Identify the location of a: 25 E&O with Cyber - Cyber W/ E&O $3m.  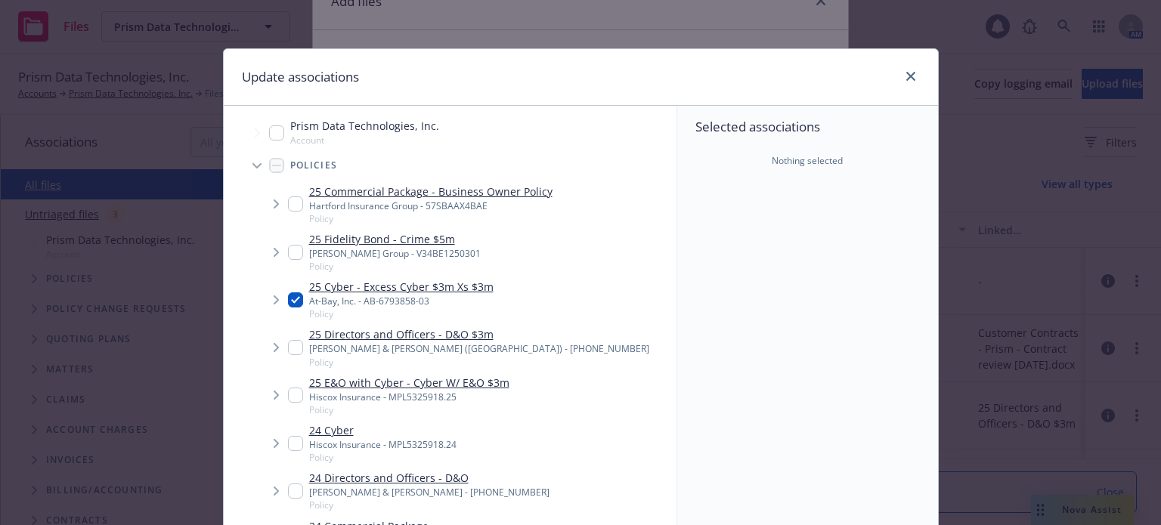
(409, 382).